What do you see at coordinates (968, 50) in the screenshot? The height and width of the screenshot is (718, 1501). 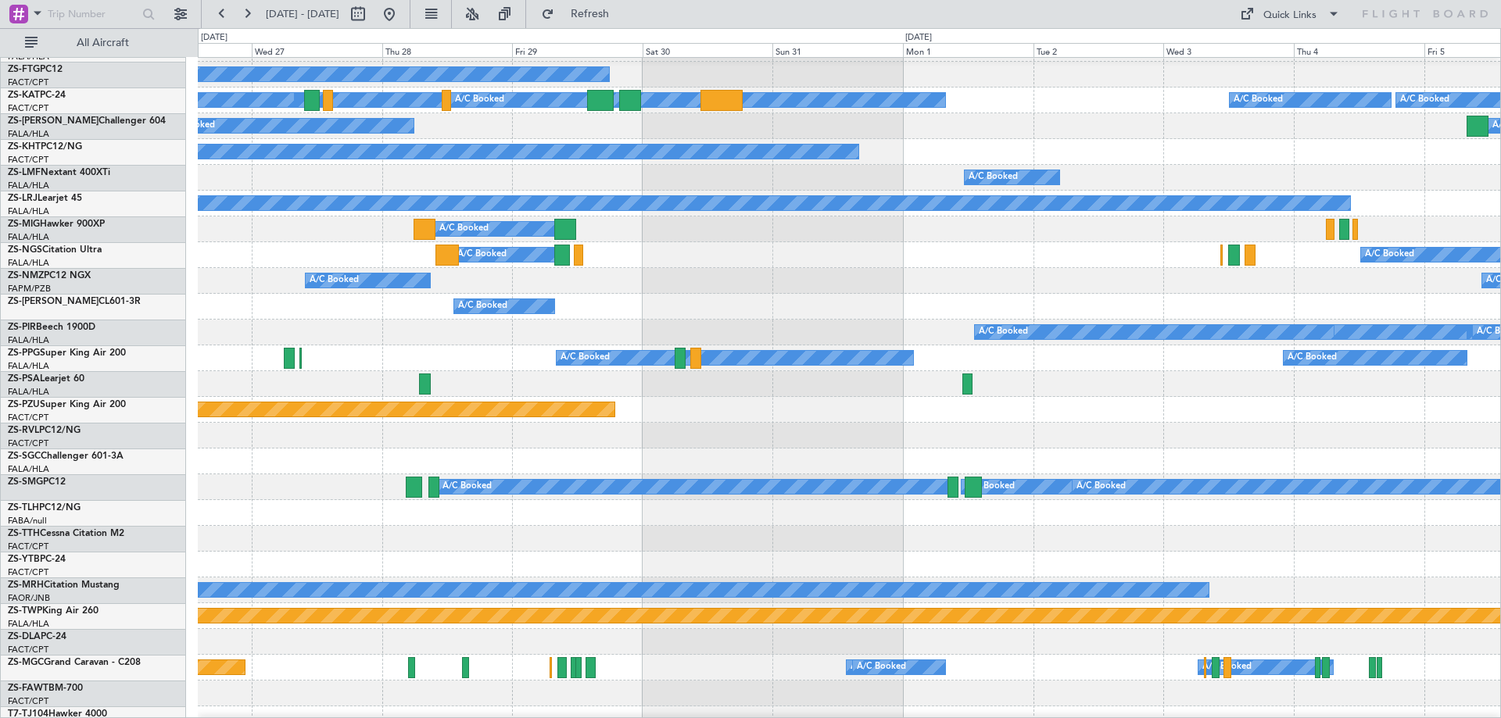 I see `div: Mon 1` at bounding box center [968, 50].